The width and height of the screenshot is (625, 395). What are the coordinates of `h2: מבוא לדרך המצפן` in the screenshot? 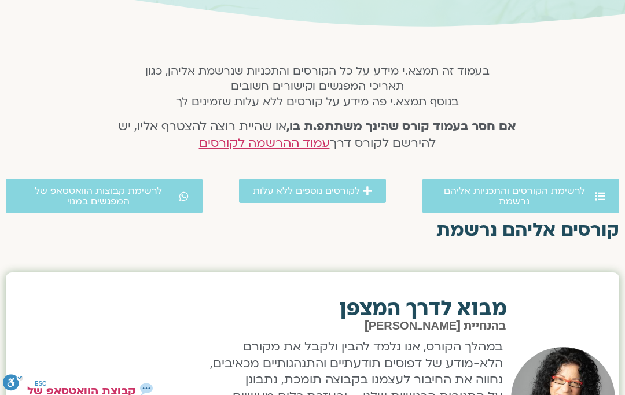 It's located at (350, 309).